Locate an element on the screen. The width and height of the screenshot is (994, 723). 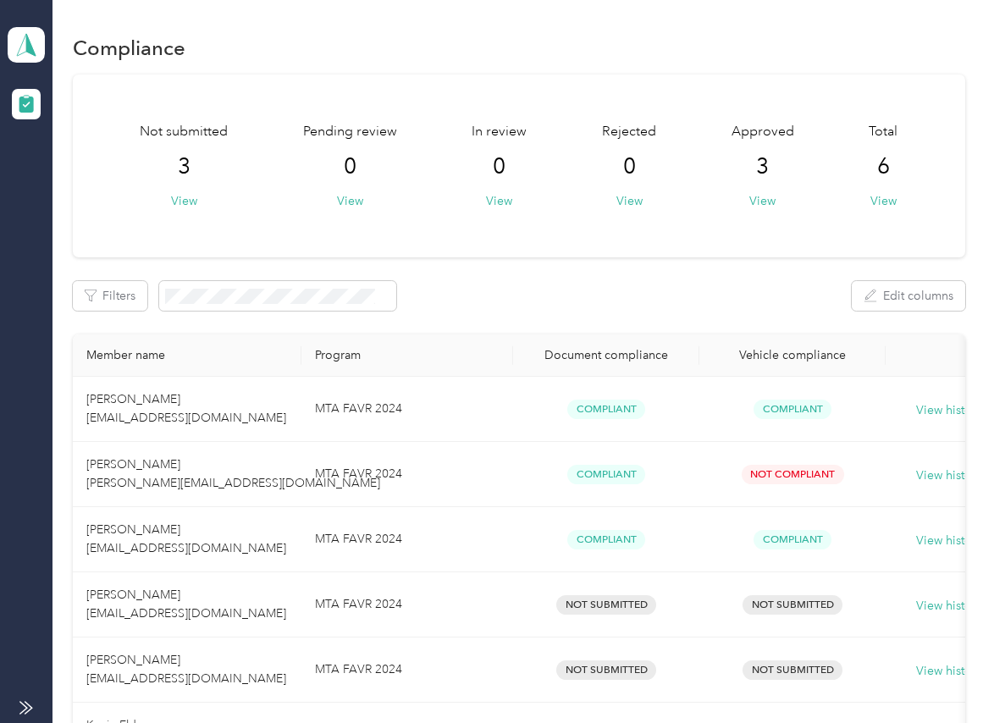
span: Not Compliant is located at coordinates (793, 474).